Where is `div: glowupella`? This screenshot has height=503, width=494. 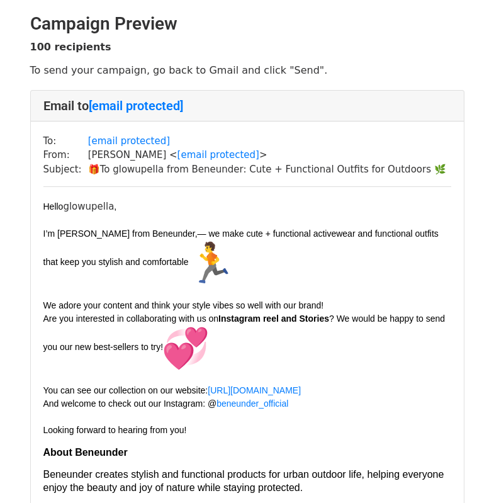
div: glowupella is located at coordinates (247, 207).